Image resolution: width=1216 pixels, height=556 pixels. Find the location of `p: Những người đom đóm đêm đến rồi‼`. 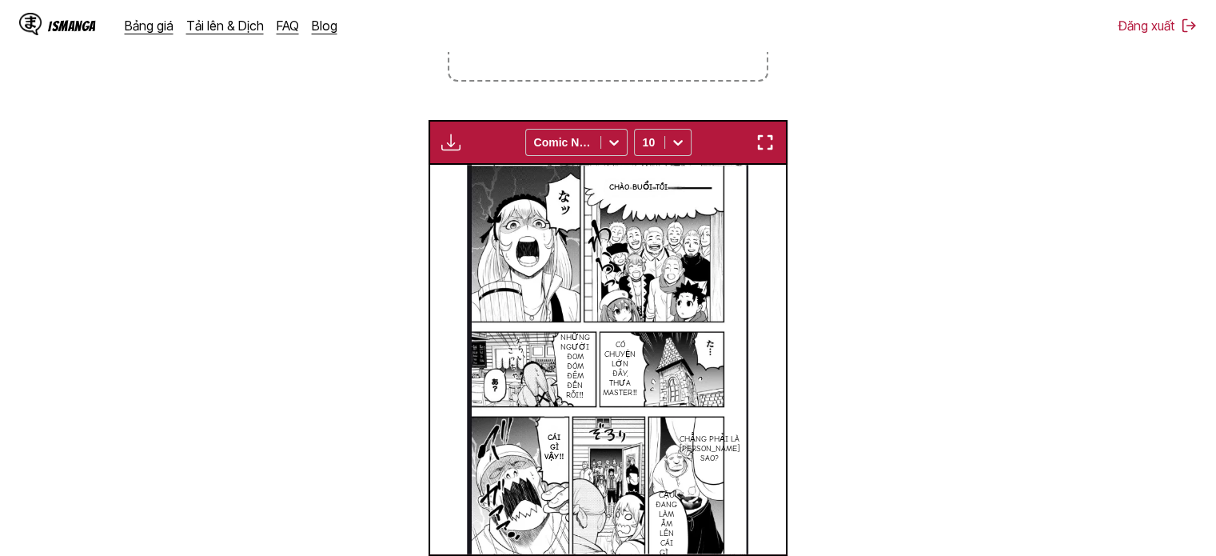

p: Những người đom đóm đêm đến rồi‼ is located at coordinates (574, 366).